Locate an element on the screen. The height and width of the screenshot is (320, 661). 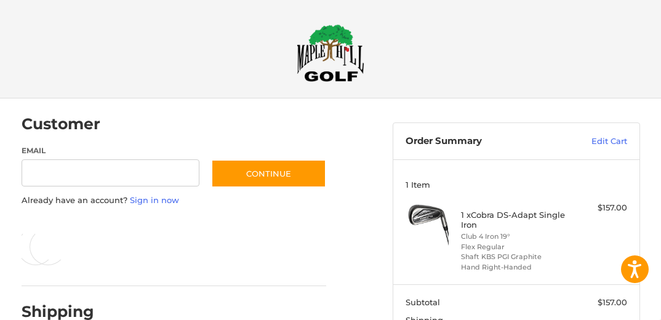
li: Club 4 Iron 19° is located at coordinates (515, 236).